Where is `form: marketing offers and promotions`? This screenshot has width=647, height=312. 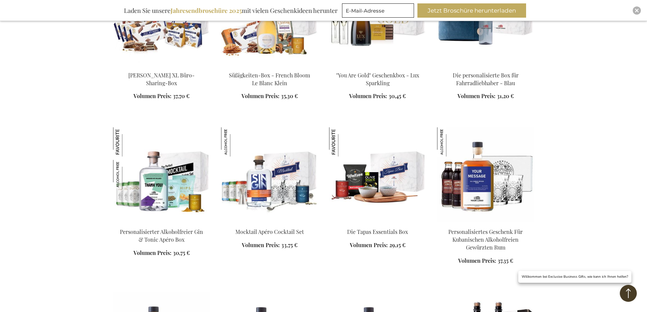 form: marketing offers and promotions is located at coordinates (379, 12).